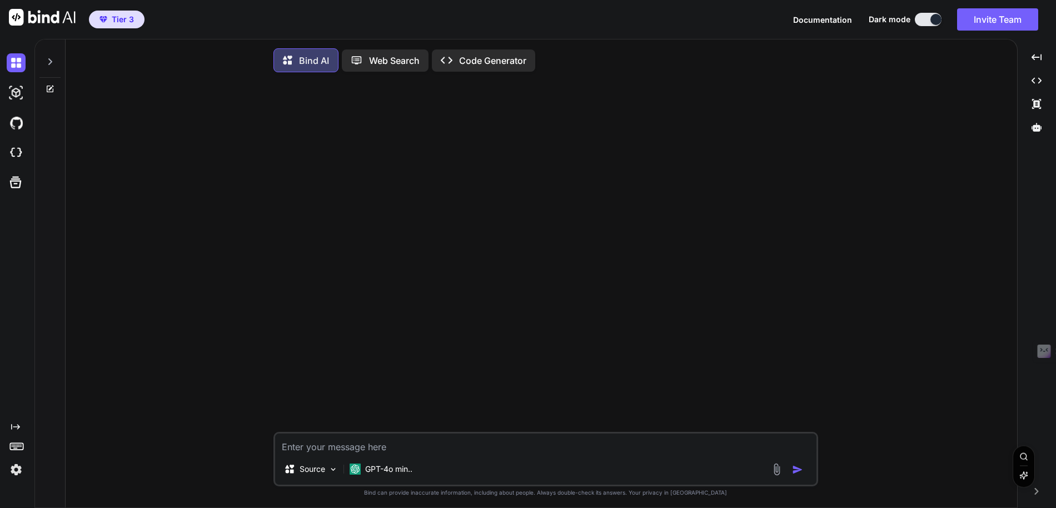 Image resolution: width=1056 pixels, height=508 pixels. What do you see at coordinates (394, 61) in the screenshot?
I see `p: Web Search` at bounding box center [394, 61].